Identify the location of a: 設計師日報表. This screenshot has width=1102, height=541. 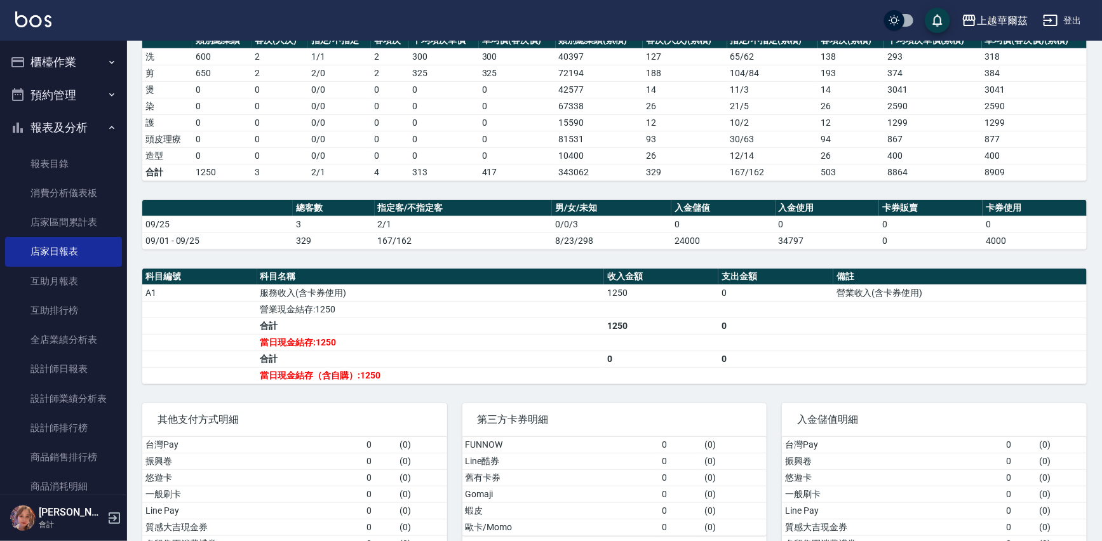
(64, 369).